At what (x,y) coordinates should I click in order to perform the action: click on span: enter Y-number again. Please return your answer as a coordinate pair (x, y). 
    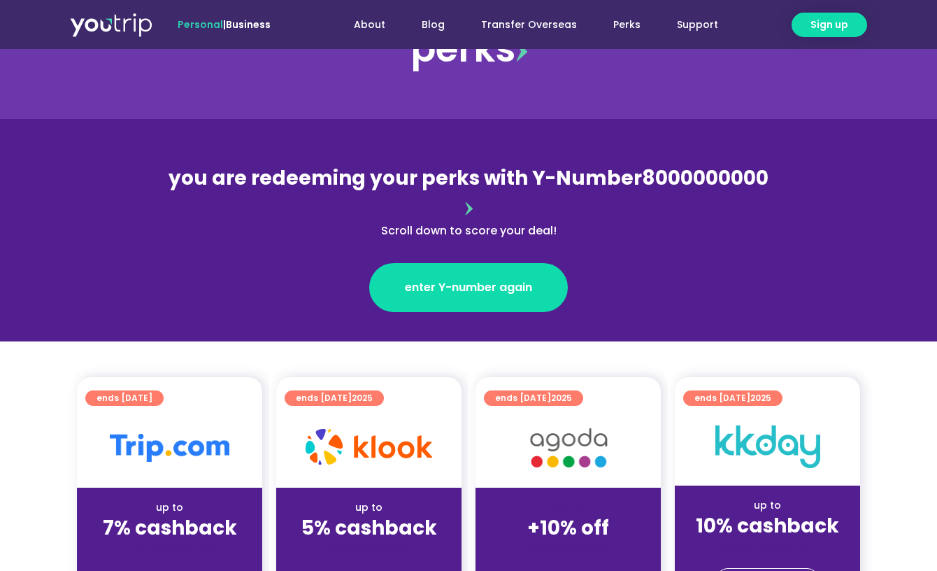
    Looking at the image, I should click on (468, 287).